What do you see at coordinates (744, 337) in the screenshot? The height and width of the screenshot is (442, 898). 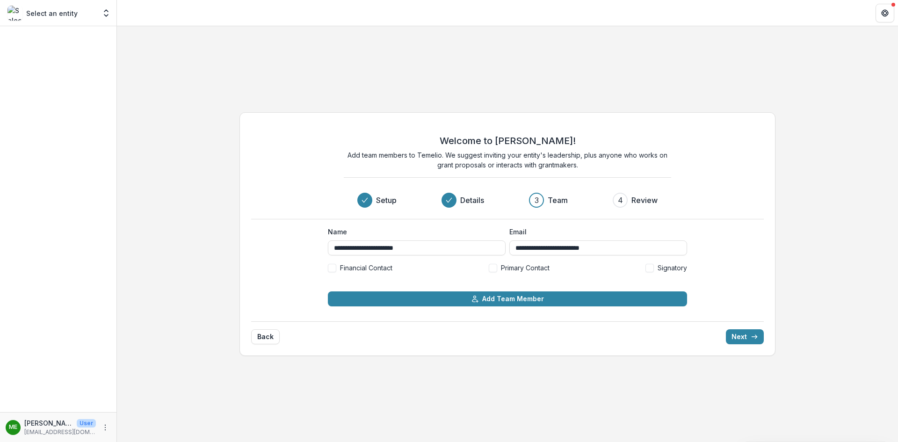 I see `button: Next` at bounding box center [744, 337].